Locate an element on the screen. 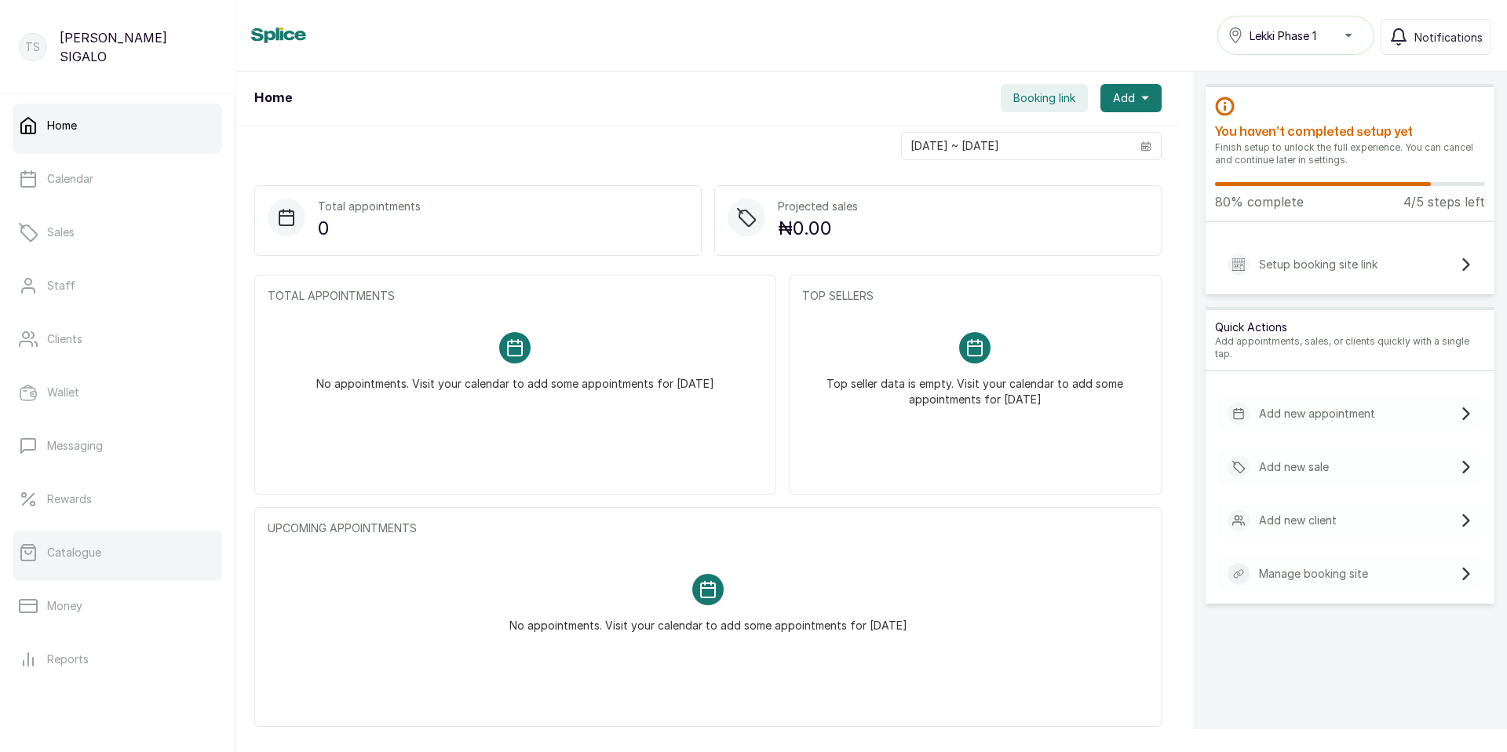  button: Lekki Phase 1 is located at coordinates (1296, 35).